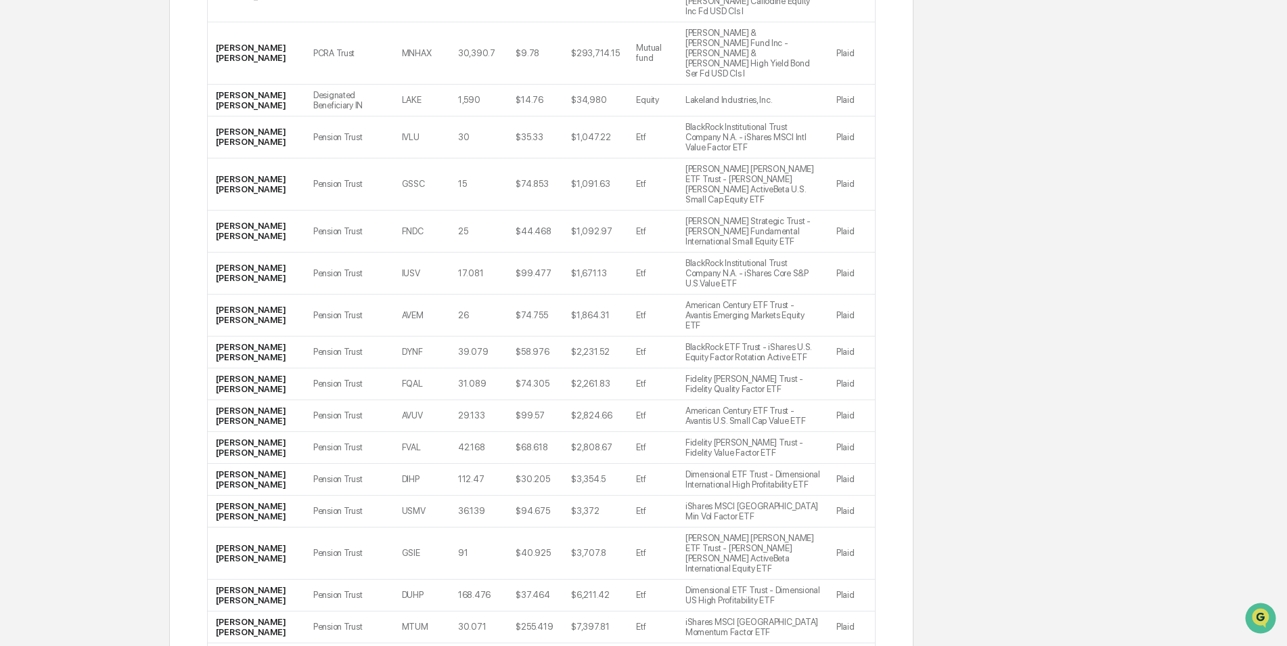 Image resolution: width=1287 pixels, height=646 pixels. I want to click on td: 29.133, so click(478, 415).